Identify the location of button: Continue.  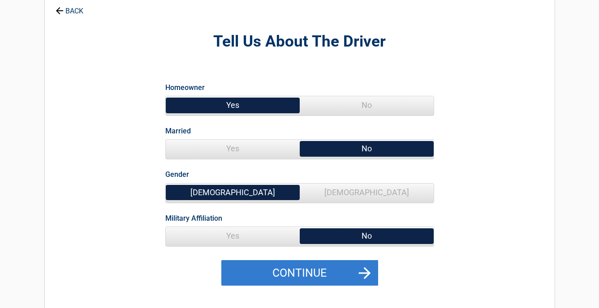
(300, 273).